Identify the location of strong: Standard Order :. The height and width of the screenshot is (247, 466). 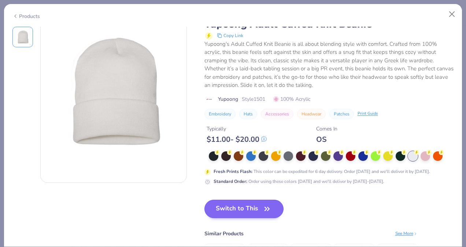
(231, 181).